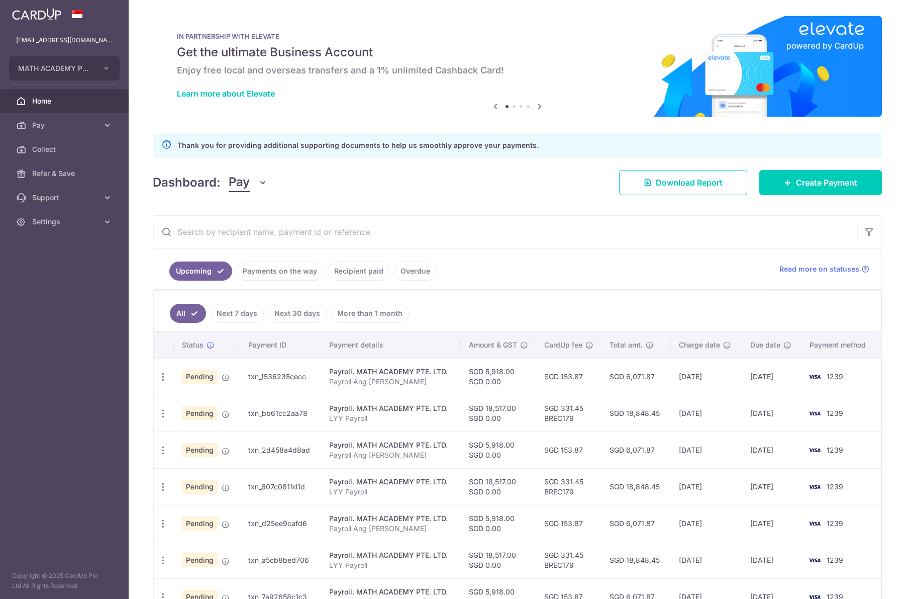  Describe the element at coordinates (765, 345) in the screenshot. I see `span: Due date` at that location.